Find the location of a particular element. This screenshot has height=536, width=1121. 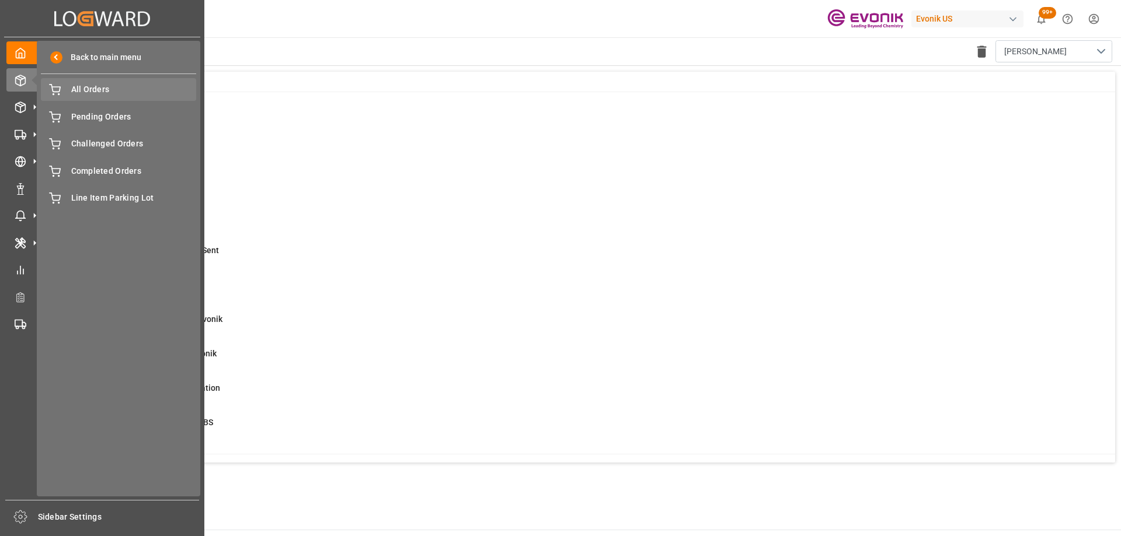

a: Transport Planning is located at coordinates (102, 324).